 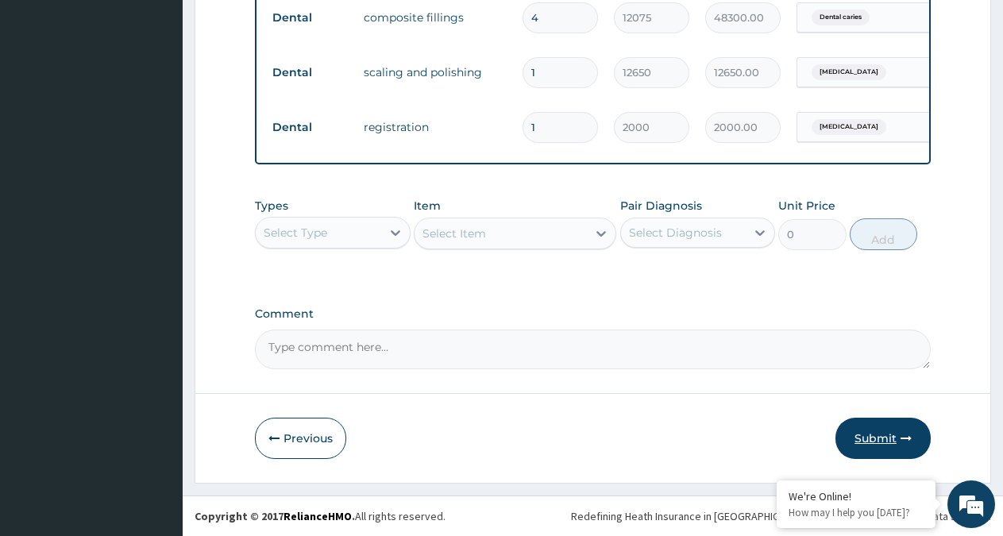 What do you see at coordinates (318, 516) in the screenshot?
I see `a: RelianceHMO` at bounding box center [318, 516].